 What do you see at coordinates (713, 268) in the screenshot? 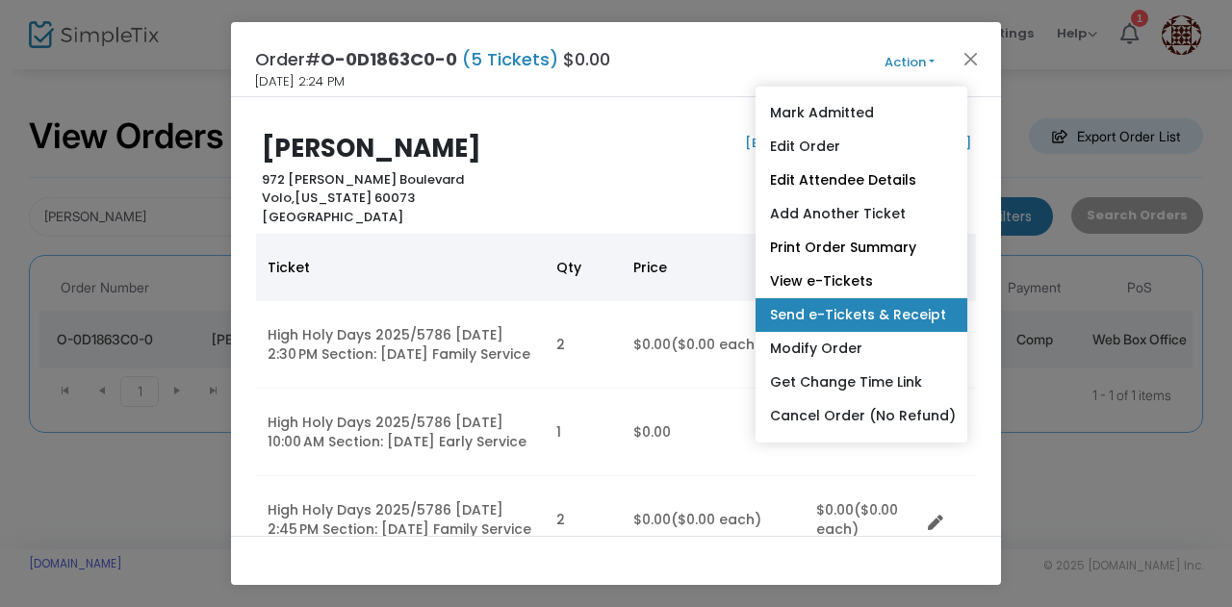
I see `th: Price` at bounding box center [713, 268].